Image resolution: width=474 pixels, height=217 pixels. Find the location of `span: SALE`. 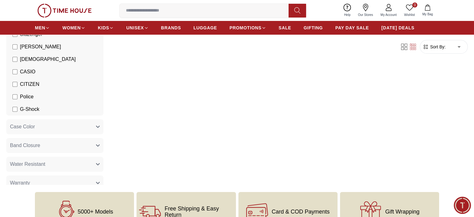

span: SALE is located at coordinates (285, 28).